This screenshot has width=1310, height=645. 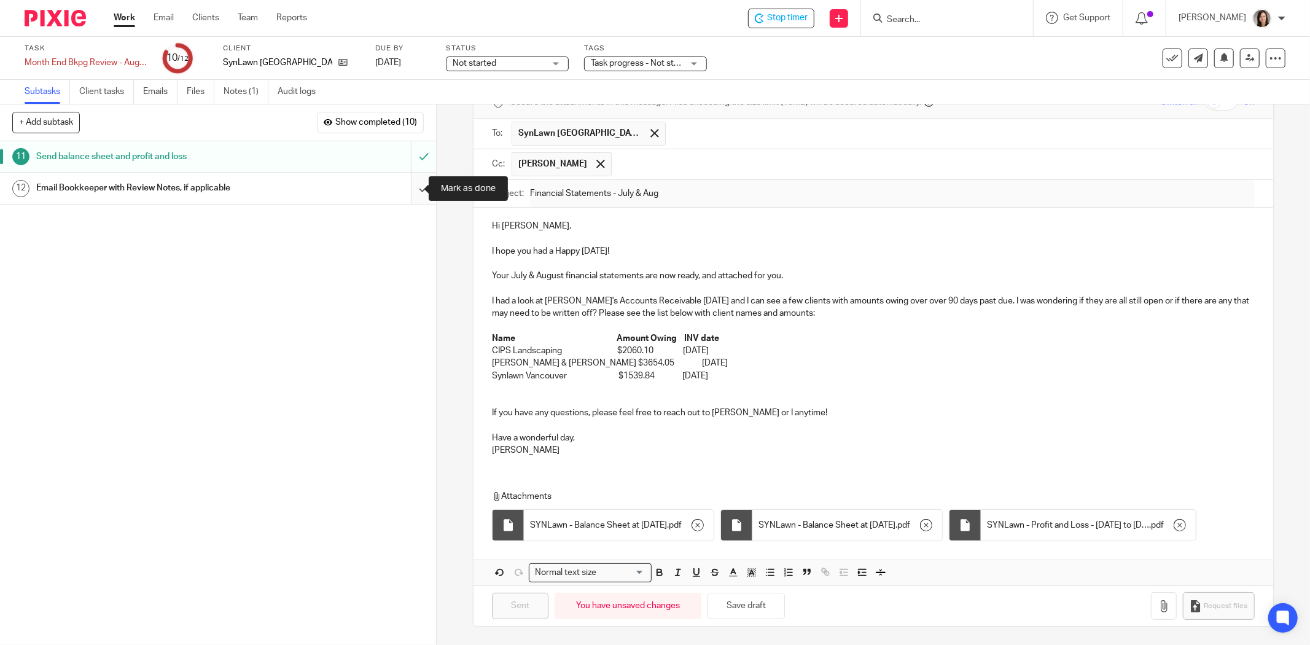 What do you see at coordinates (177, 58) in the screenshot?
I see `div: 10` at bounding box center [177, 58].